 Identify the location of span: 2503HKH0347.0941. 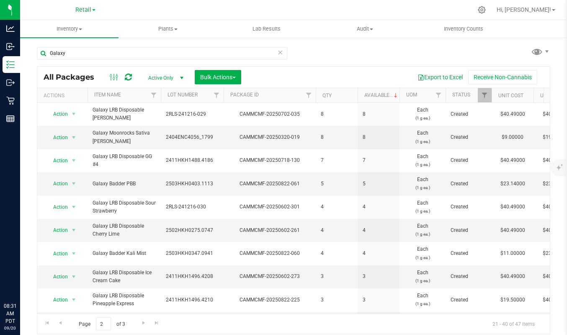
(192, 253).